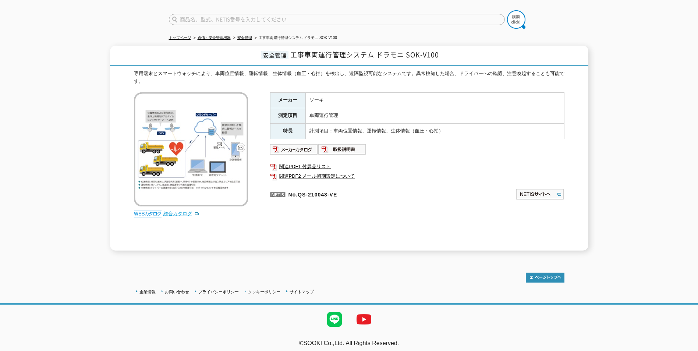 This screenshot has height=351, width=698. What do you see at coordinates (434, 100) in the screenshot?
I see `td: ソーキ` at bounding box center [434, 100].